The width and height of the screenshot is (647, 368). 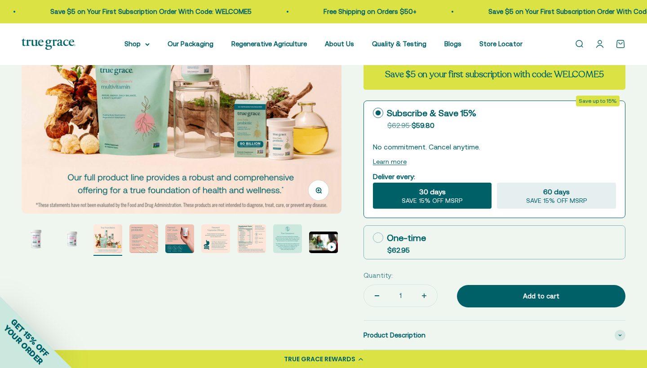 I want to click on button: Go to item 1, so click(x=36, y=240).